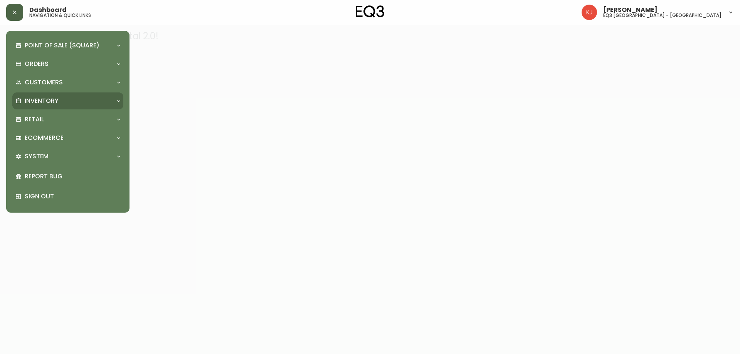 Image resolution: width=740 pixels, height=354 pixels. I want to click on span: Dashboard, so click(48, 10).